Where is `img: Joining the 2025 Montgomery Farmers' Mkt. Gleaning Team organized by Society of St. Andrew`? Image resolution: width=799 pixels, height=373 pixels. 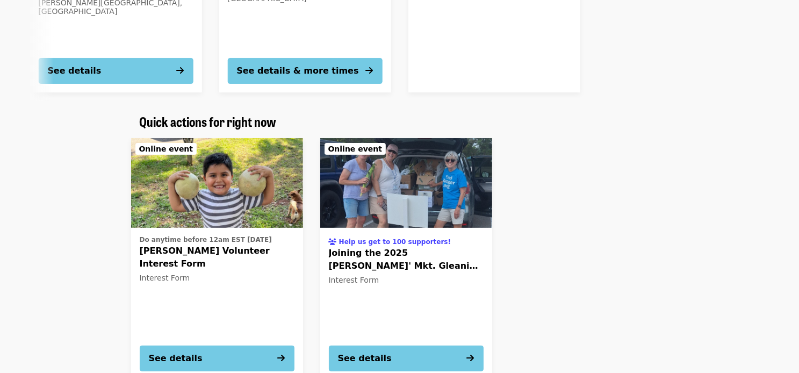 img: Joining the 2025 Montgomery Farmers' Mkt. Gleaning Team organized by Society of St. Andrew is located at coordinates (406, 183).